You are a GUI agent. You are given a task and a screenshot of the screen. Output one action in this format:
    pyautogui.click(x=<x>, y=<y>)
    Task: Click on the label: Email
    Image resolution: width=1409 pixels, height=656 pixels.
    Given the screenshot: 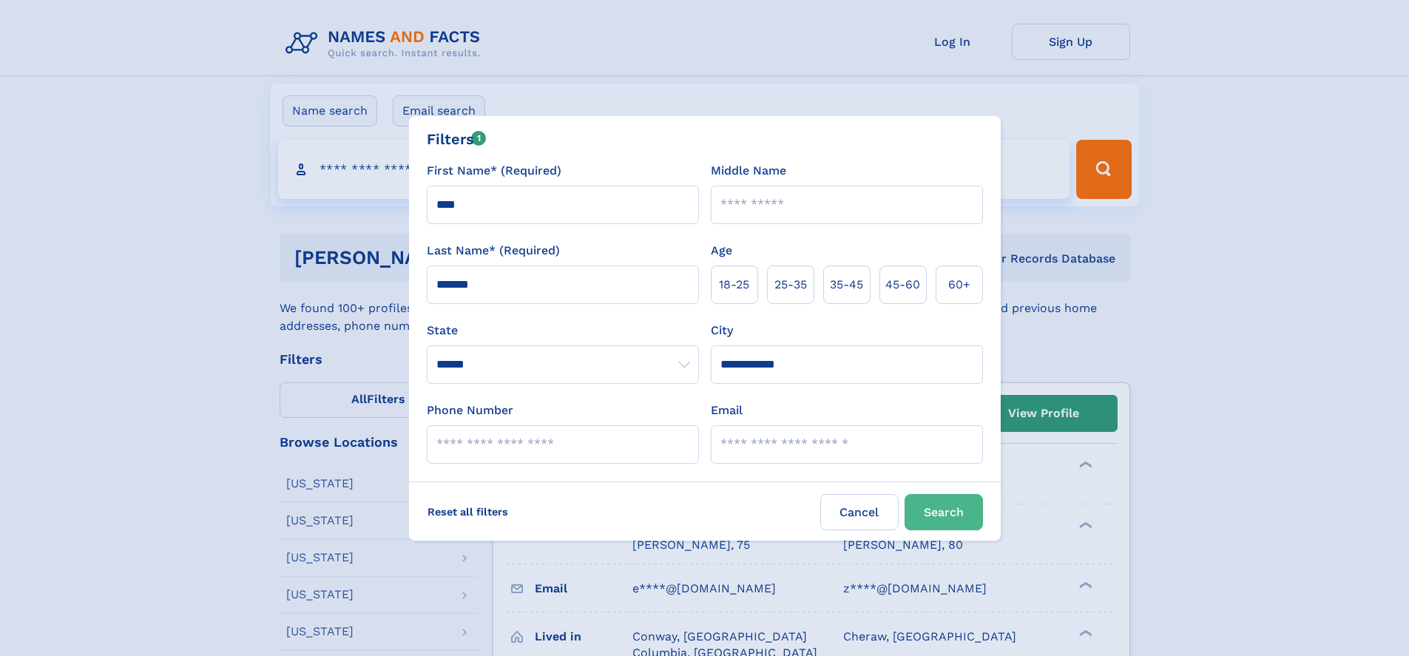 What is the action you would take?
    pyautogui.click(x=726, y=410)
    